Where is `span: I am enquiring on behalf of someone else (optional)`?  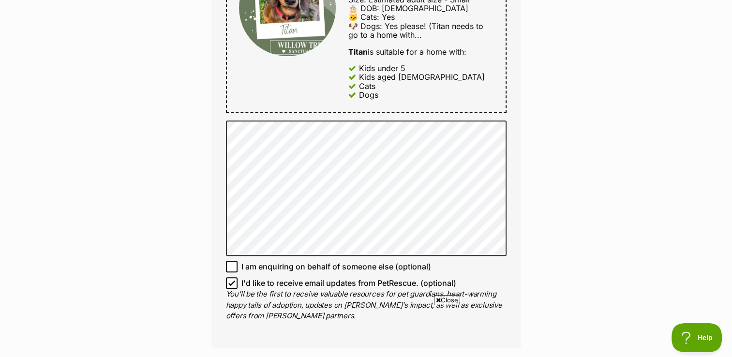
span: I am enquiring on behalf of someone else (optional) is located at coordinates (336, 267).